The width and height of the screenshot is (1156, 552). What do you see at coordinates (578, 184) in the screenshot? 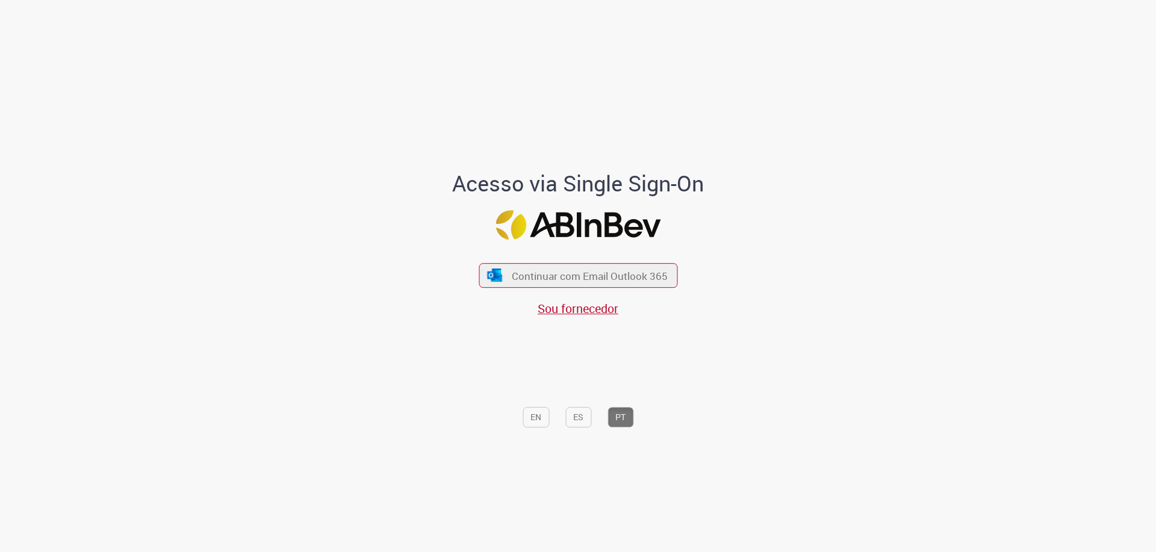
I see `h1: Acesso via Single Sign-On` at bounding box center [578, 184].